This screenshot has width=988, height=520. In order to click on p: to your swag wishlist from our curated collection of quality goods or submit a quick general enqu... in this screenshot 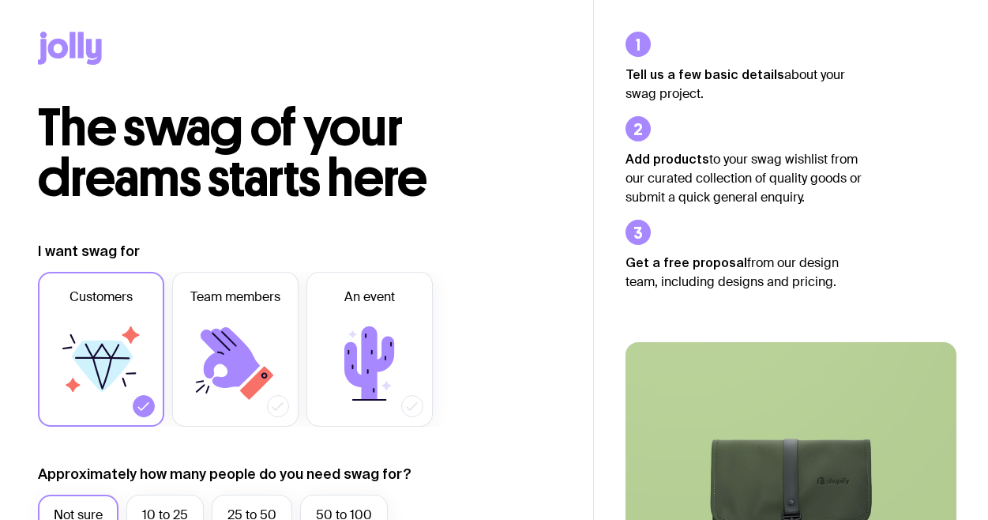, I will do `click(744, 178)`.